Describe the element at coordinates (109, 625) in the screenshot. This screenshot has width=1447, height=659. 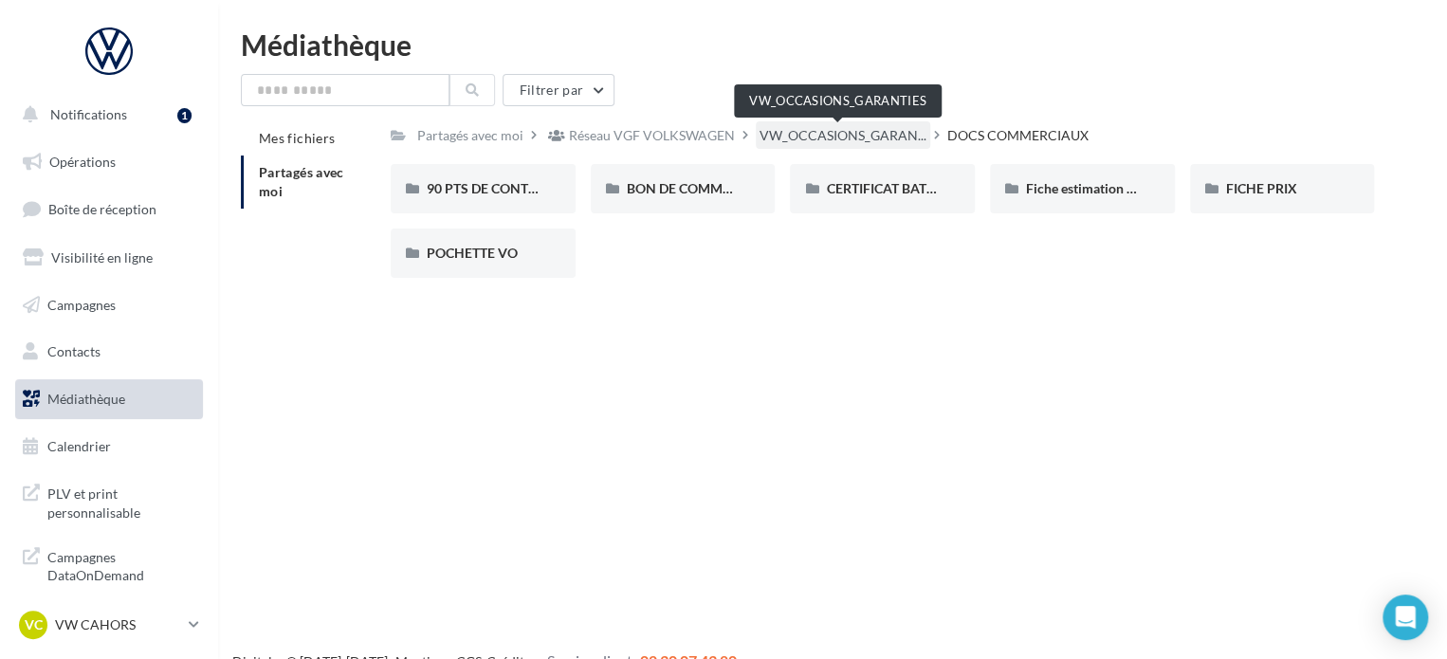
I see `a: VC VW CAHORS` at that location.